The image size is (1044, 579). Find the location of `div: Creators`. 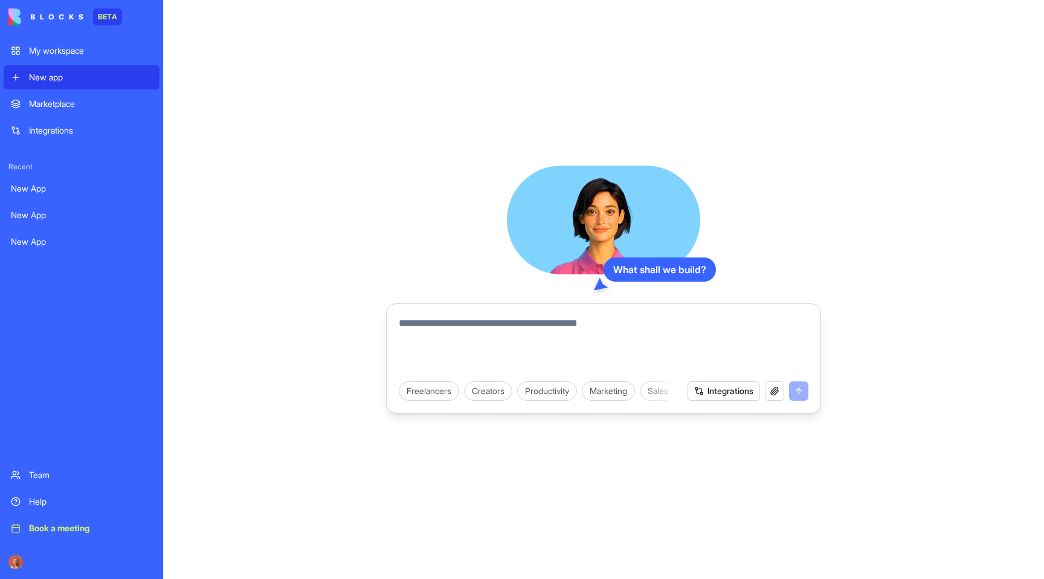

div: Creators is located at coordinates (488, 391).